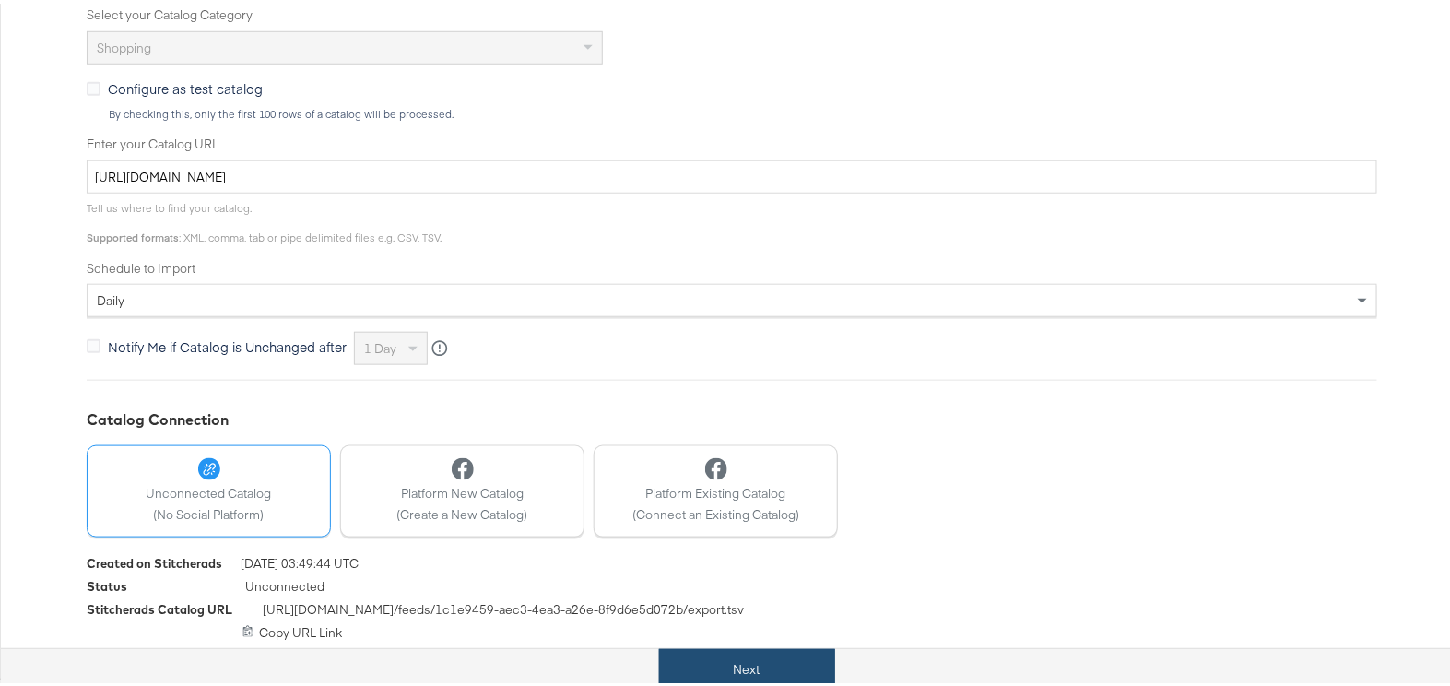 This screenshot has height=686, width=1450. Describe the element at coordinates (154, 559) in the screenshot. I see `div: Created on Stitcherads` at that location.